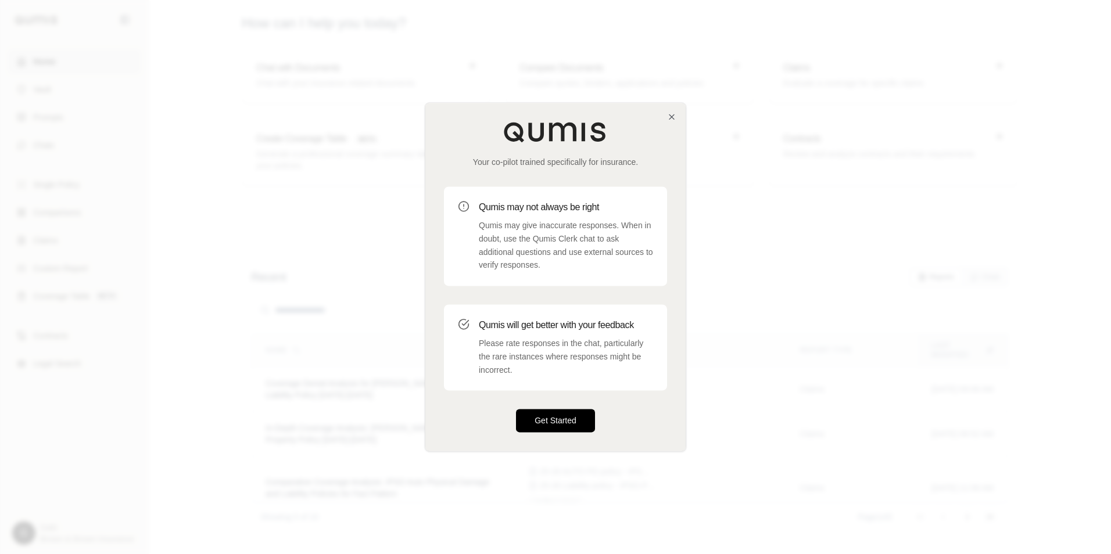 This screenshot has height=554, width=1111. Describe the element at coordinates (556, 421) in the screenshot. I see `button: Get Started` at that location.